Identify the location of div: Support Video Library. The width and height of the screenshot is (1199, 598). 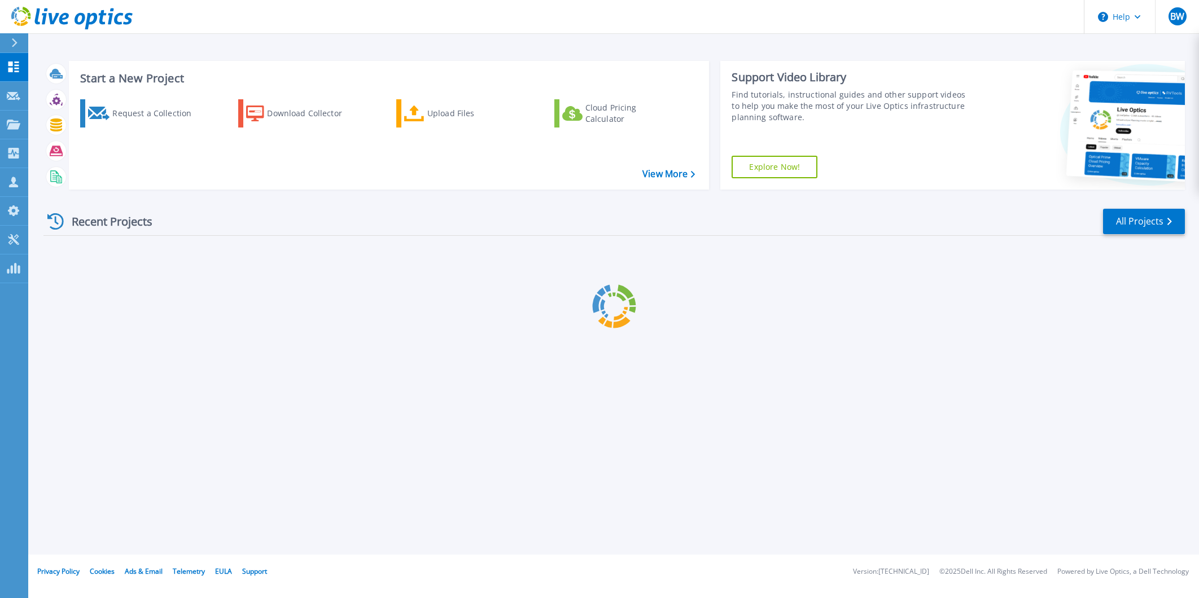
(851, 77).